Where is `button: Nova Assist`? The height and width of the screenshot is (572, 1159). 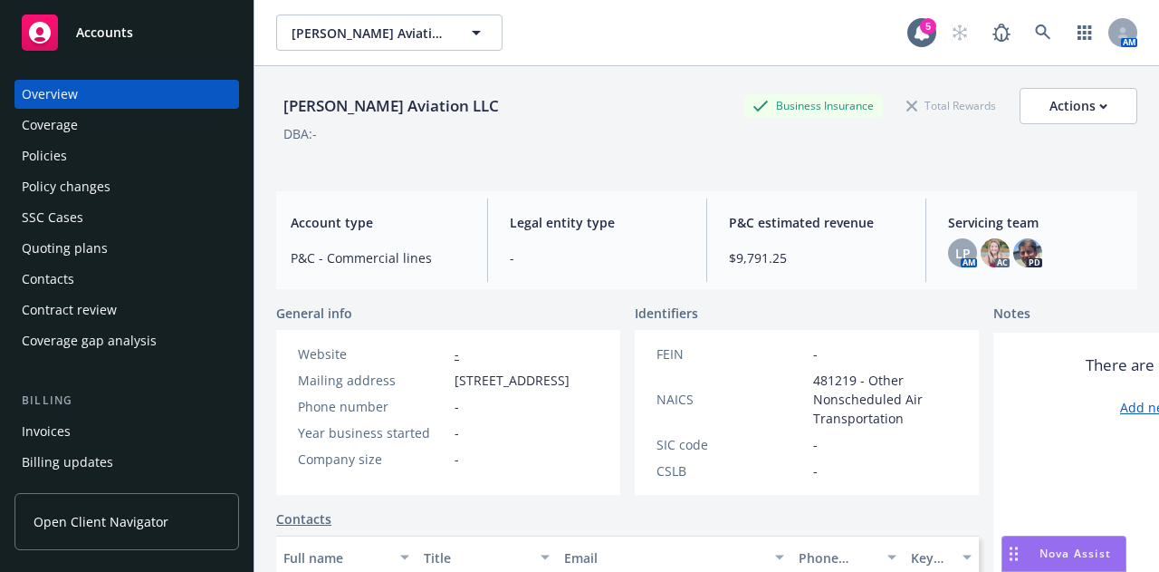
button: Nova Assist is located at coordinates (1064, 553).